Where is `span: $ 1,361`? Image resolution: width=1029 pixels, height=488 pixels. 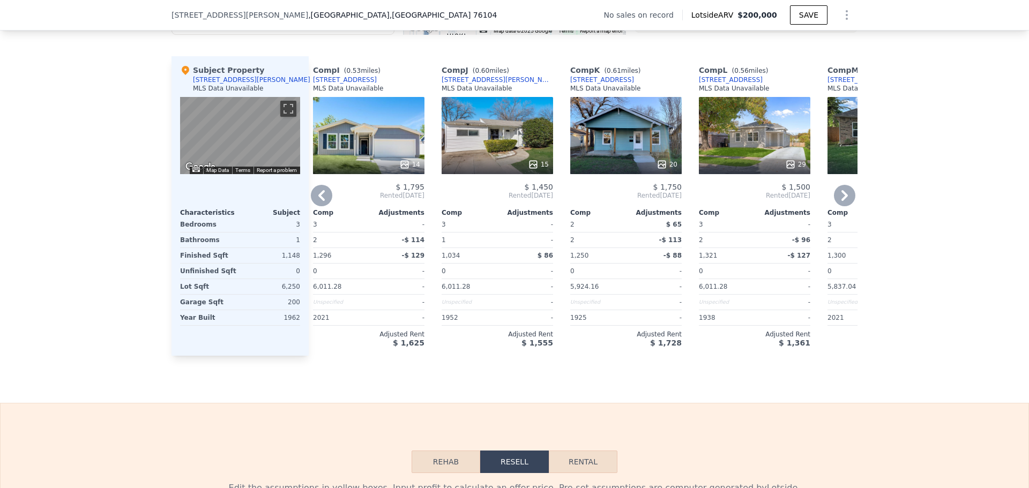
span: $ 1,361 is located at coordinates (794, 343).